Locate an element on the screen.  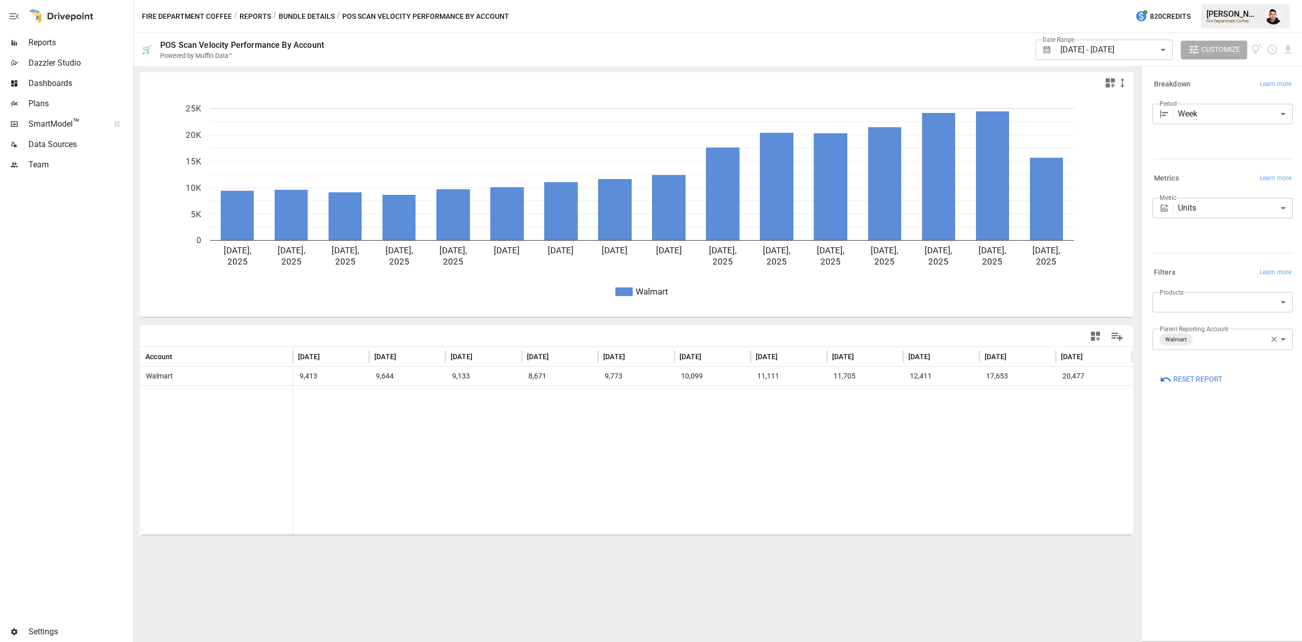
text: 0 is located at coordinates (199, 240).